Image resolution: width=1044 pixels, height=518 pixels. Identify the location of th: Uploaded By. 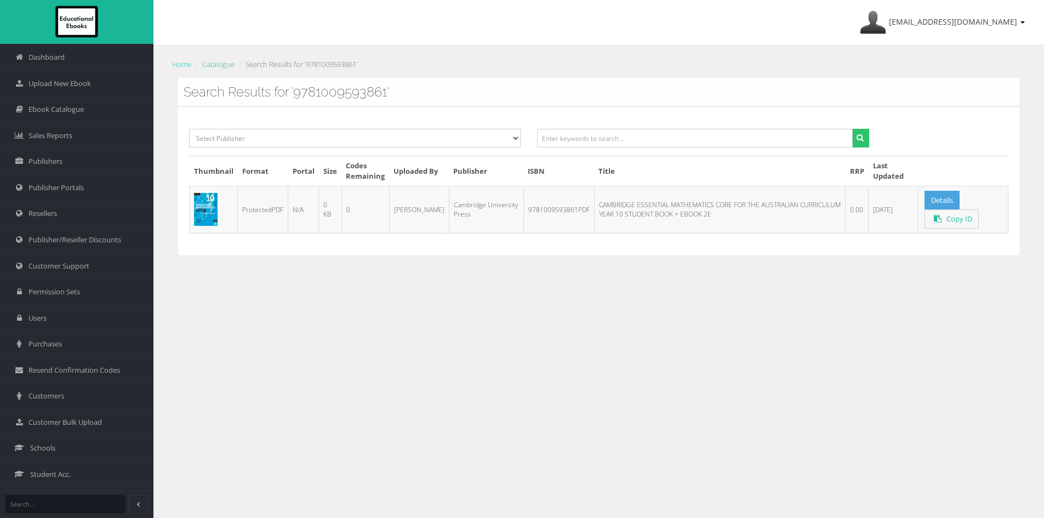
(419, 171).